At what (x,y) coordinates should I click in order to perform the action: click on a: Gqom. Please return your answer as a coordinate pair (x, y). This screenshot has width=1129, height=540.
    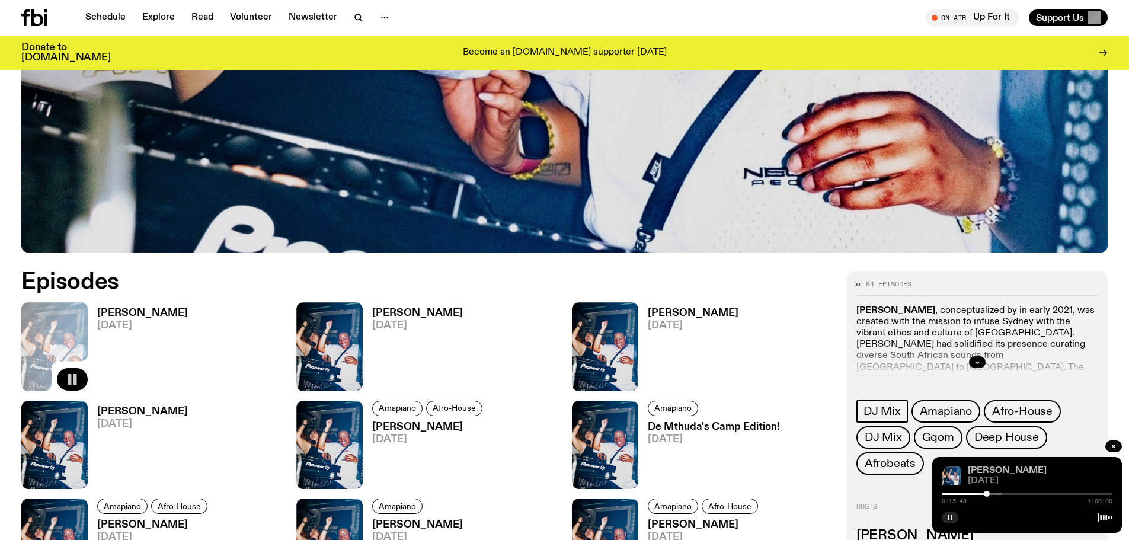
    Looking at the image, I should click on (938, 437).